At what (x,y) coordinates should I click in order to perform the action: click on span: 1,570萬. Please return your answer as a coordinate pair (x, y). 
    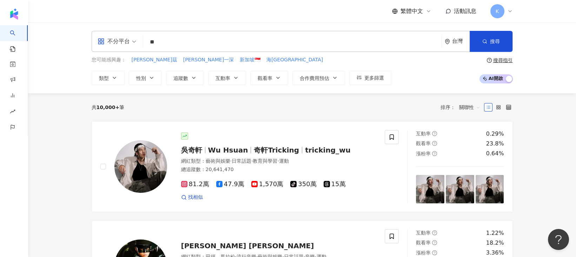
    Looking at the image, I should click on (267, 184).